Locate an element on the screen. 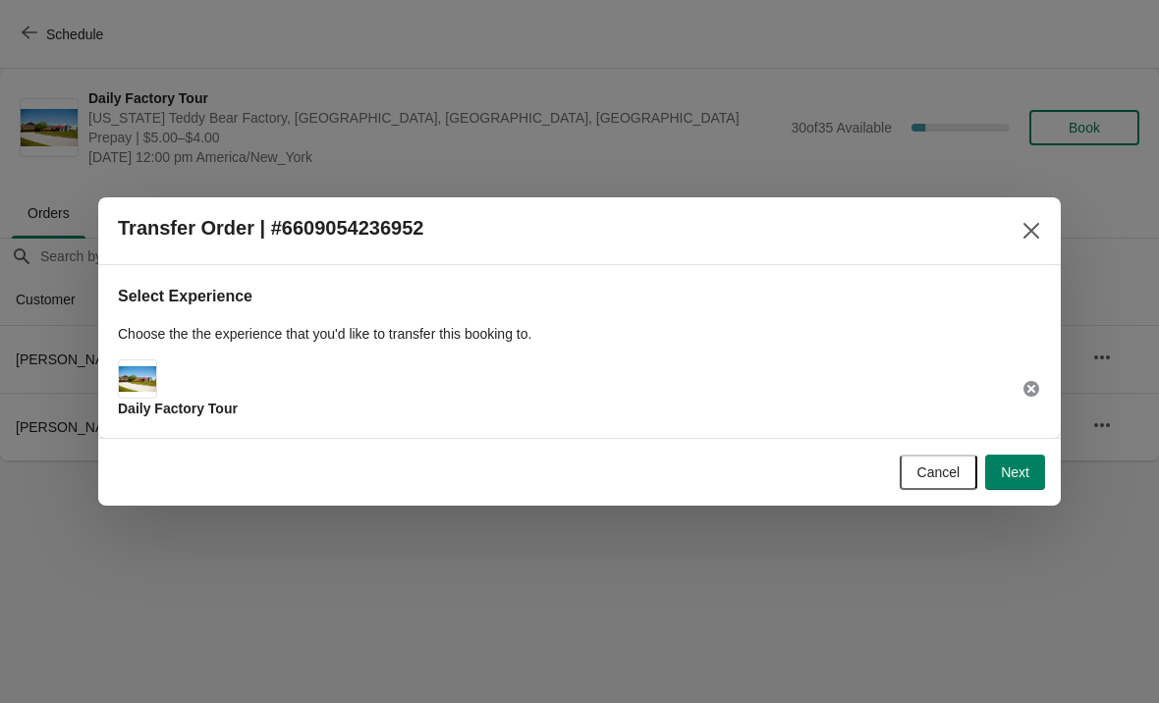 This screenshot has height=703, width=1159. img: Main Experience Image is located at coordinates (138, 378).